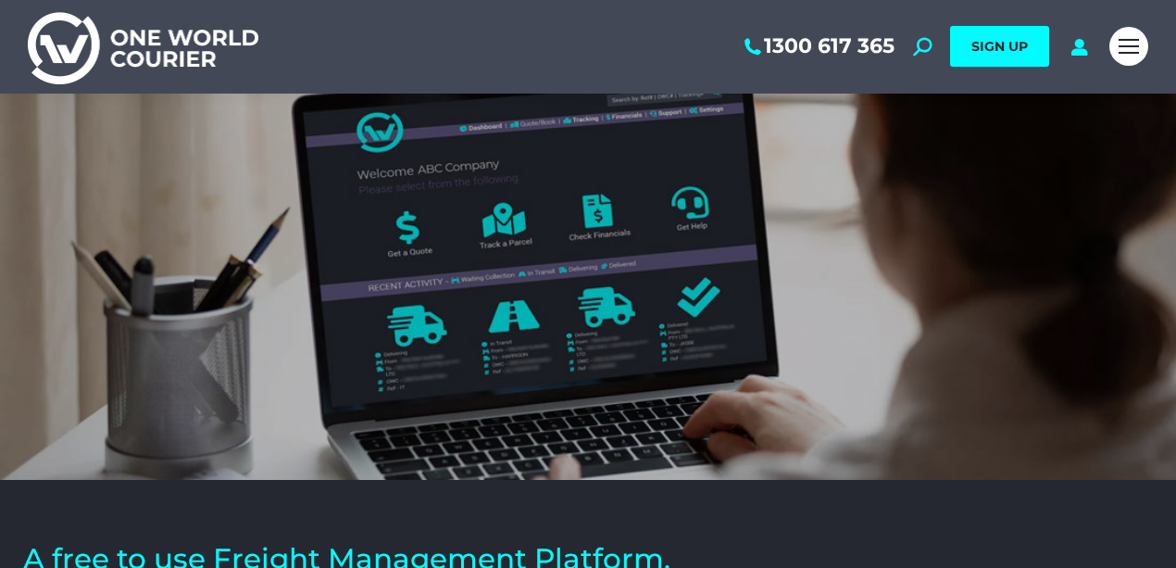 The image size is (1176, 568). I want to click on span: SIGN UP, so click(999, 46).